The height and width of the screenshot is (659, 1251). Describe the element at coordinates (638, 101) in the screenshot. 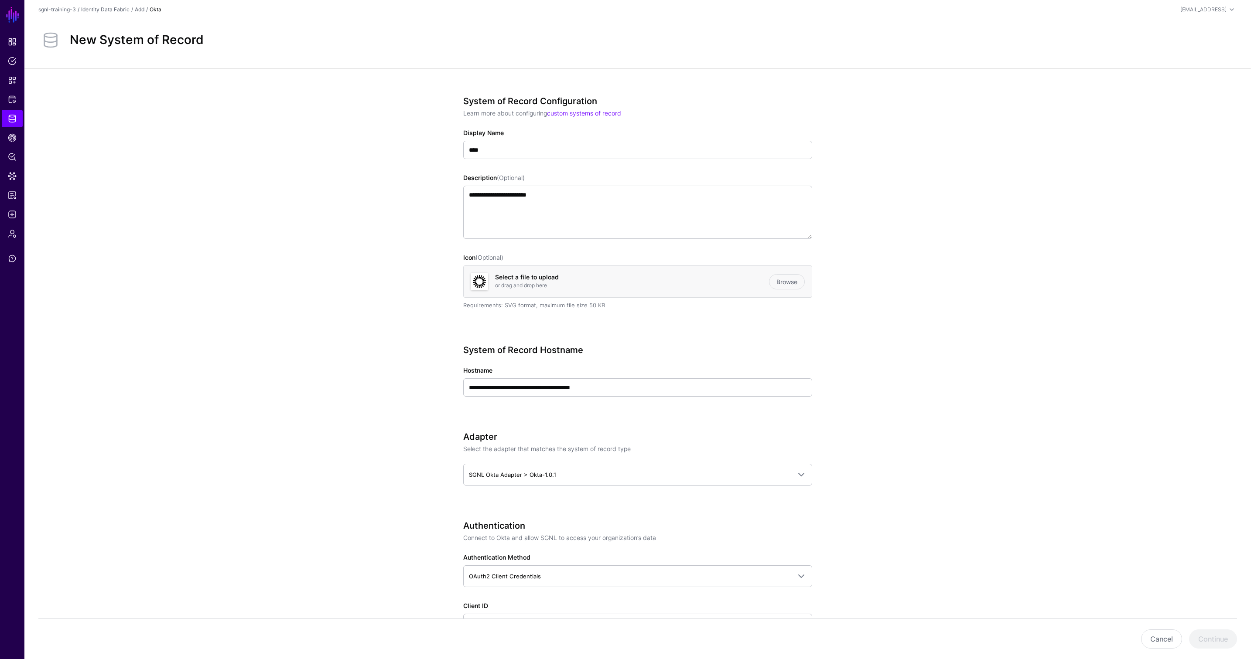

I see `h3: System of Record Configuration` at that location.